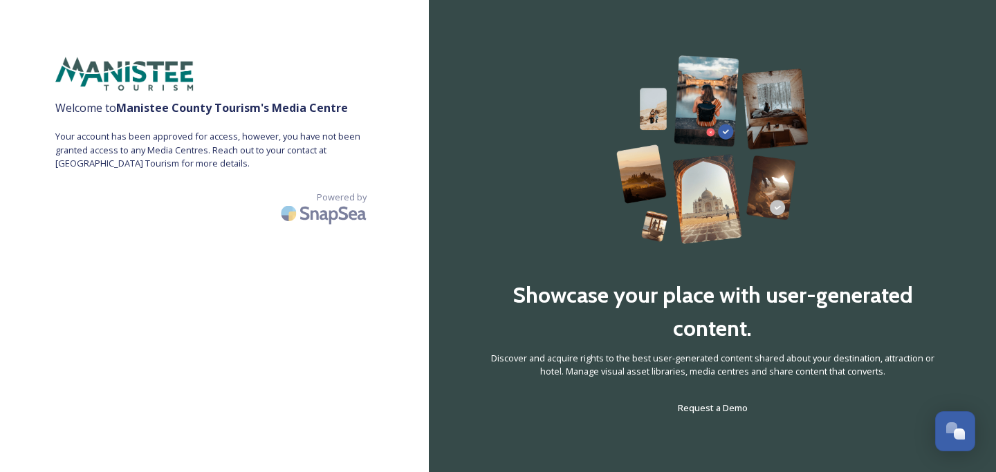 Image resolution: width=996 pixels, height=472 pixels. Describe the element at coordinates (713, 312) in the screenshot. I see `h2: Showcase your place with user-generated content.` at that location.